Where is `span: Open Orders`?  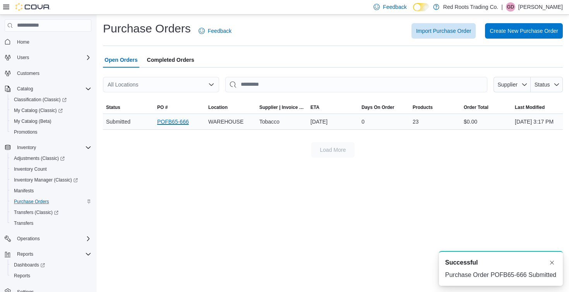
span: Open Orders is located at coordinates (121, 60).